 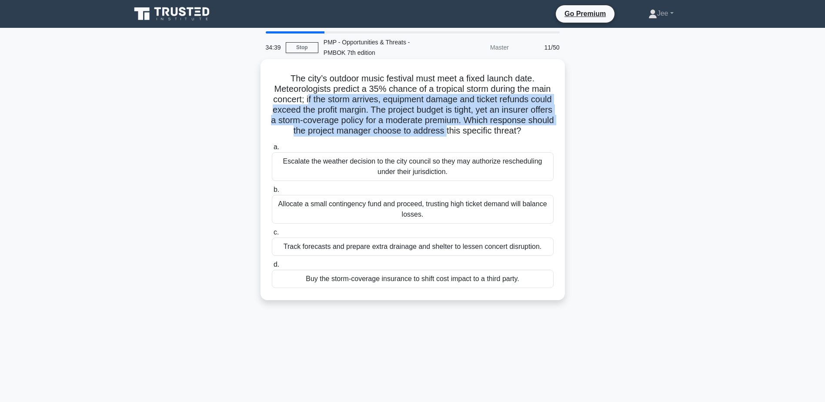 I want to click on div: Master, so click(x=476, y=47).